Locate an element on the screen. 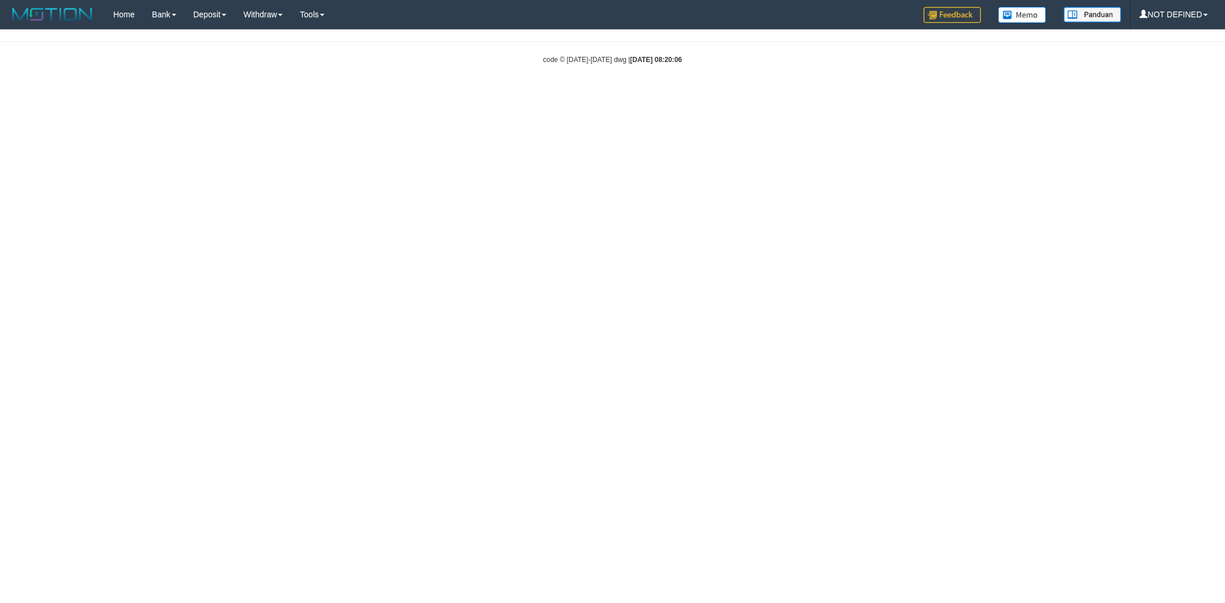 The height and width of the screenshot is (603, 1225). img: Button%20Memo.svg is located at coordinates (1023, 15).